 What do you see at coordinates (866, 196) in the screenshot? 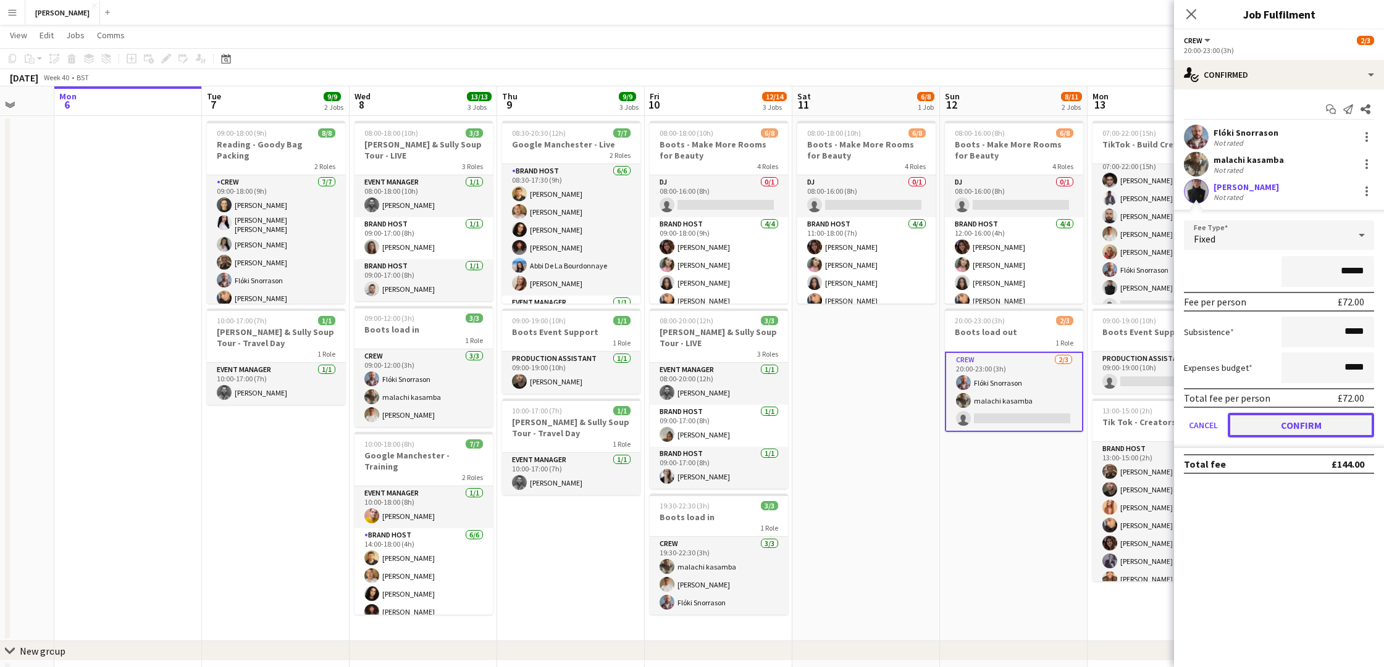
I see `app-card-role: DJ0/108:00-16:00 (8h)` at bounding box center [866, 196].